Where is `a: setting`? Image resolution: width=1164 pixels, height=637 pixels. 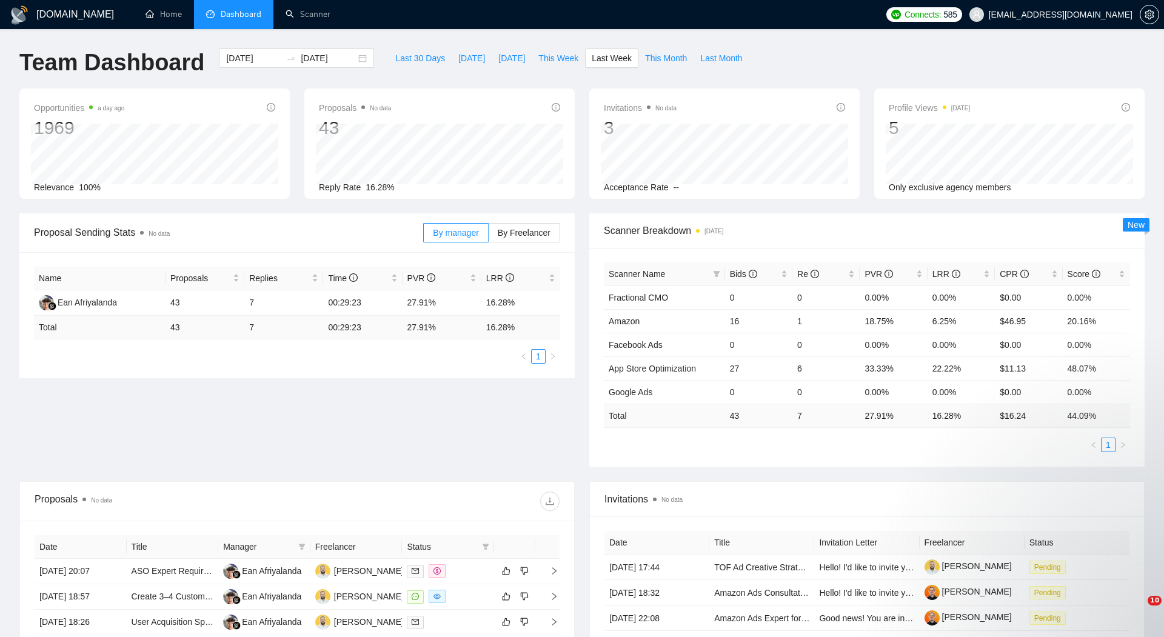
a: setting is located at coordinates (1149, 15).